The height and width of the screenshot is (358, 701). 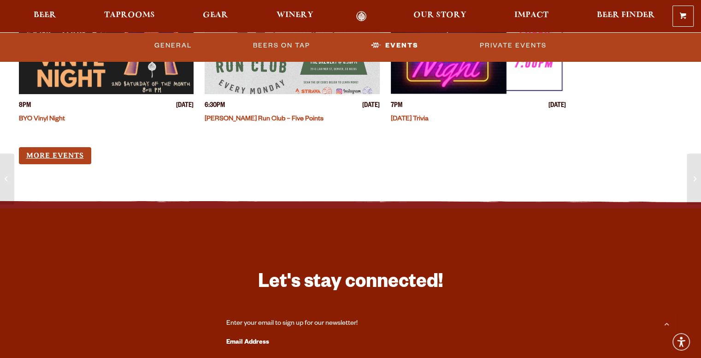 What do you see at coordinates (397, 106) in the screenshot?
I see `span: 7PM` at bounding box center [397, 106].